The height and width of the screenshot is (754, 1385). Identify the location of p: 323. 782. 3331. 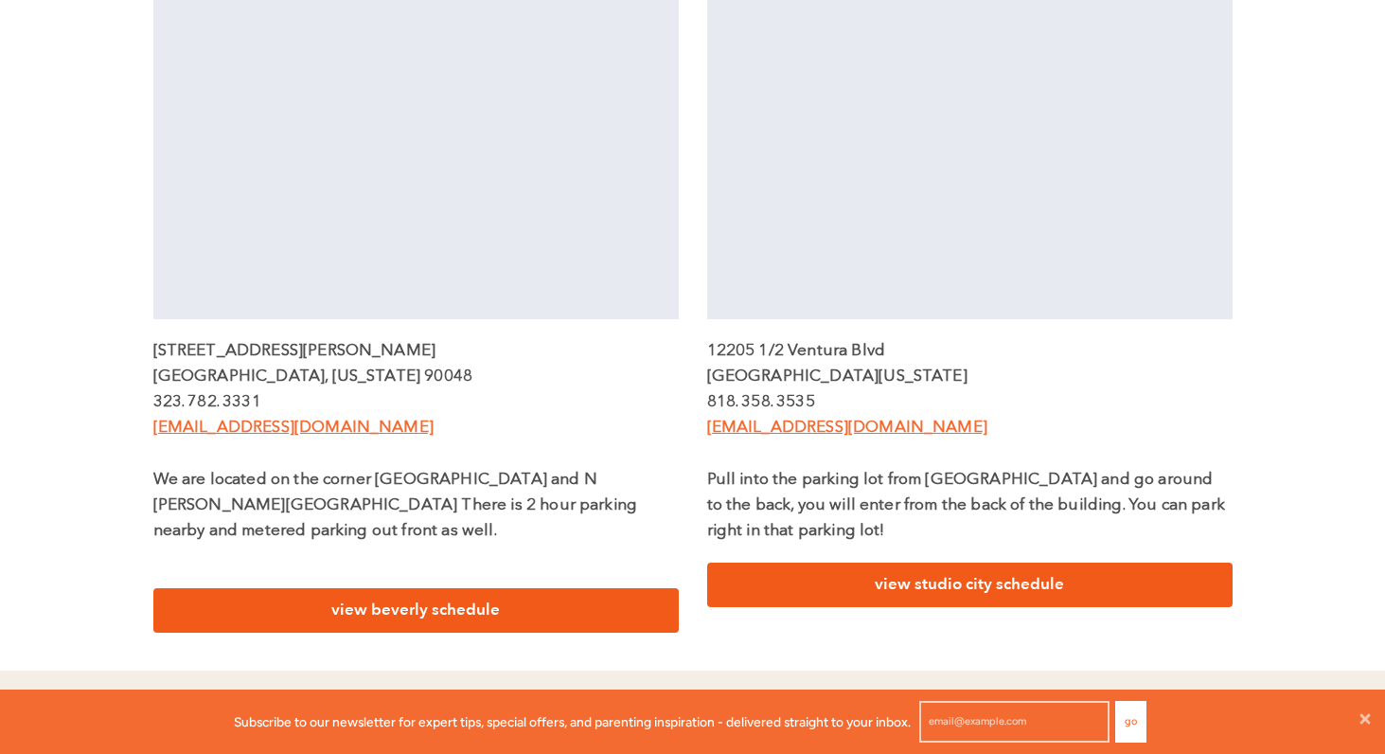
(416, 402).